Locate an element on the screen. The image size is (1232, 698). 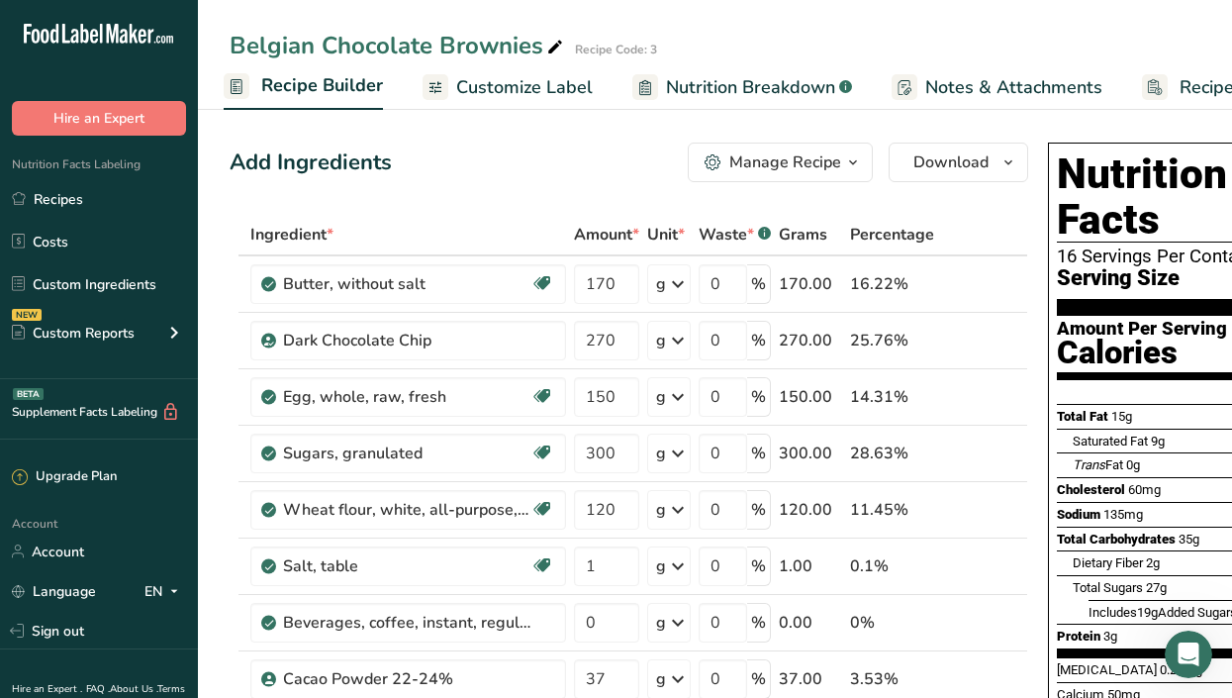
div: 14.31% is located at coordinates (892, 397).